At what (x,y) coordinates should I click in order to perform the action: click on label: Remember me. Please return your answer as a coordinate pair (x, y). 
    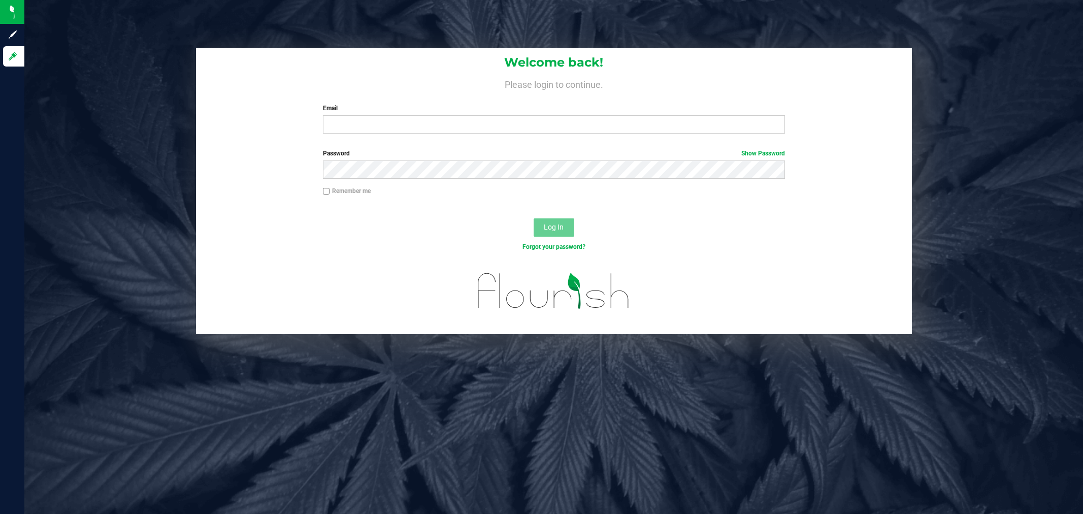
    Looking at the image, I should click on (347, 191).